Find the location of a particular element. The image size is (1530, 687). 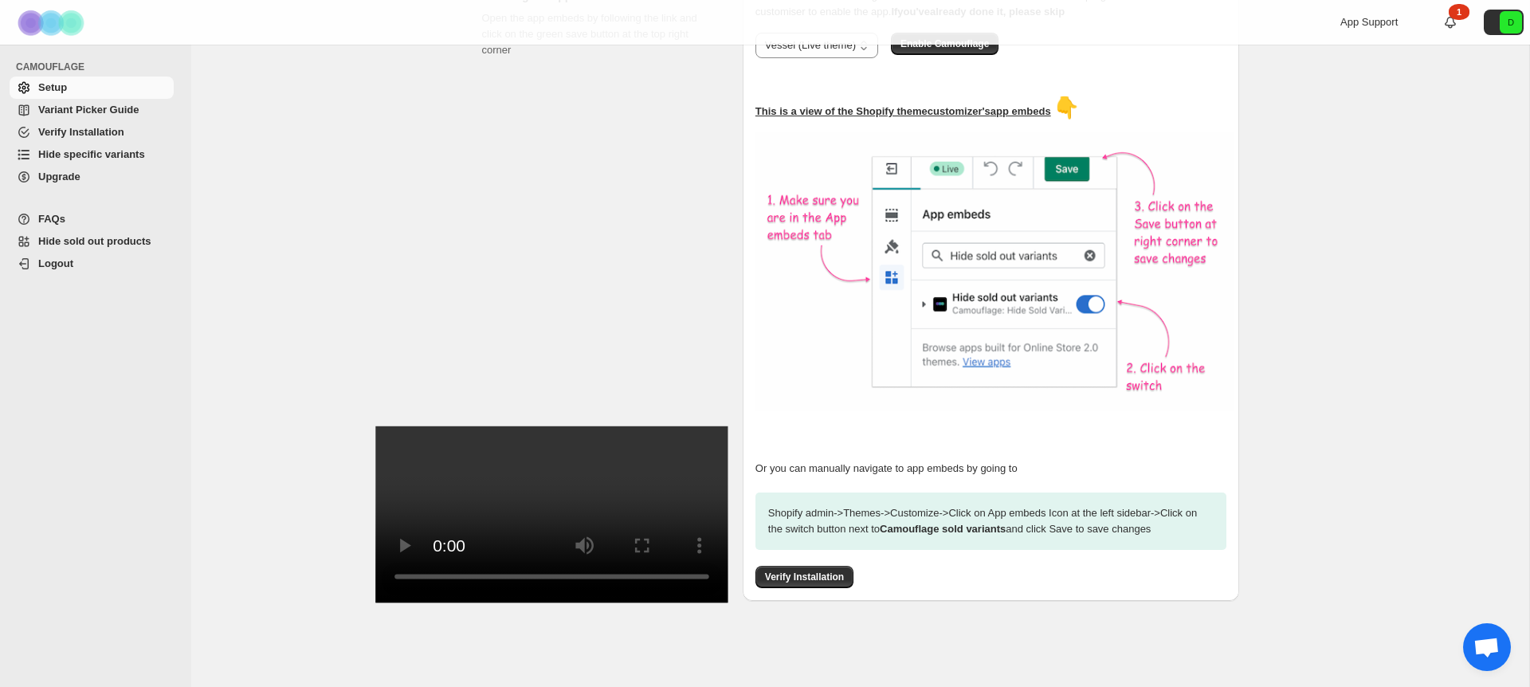

span: App Support is located at coordinates (1369, 22).